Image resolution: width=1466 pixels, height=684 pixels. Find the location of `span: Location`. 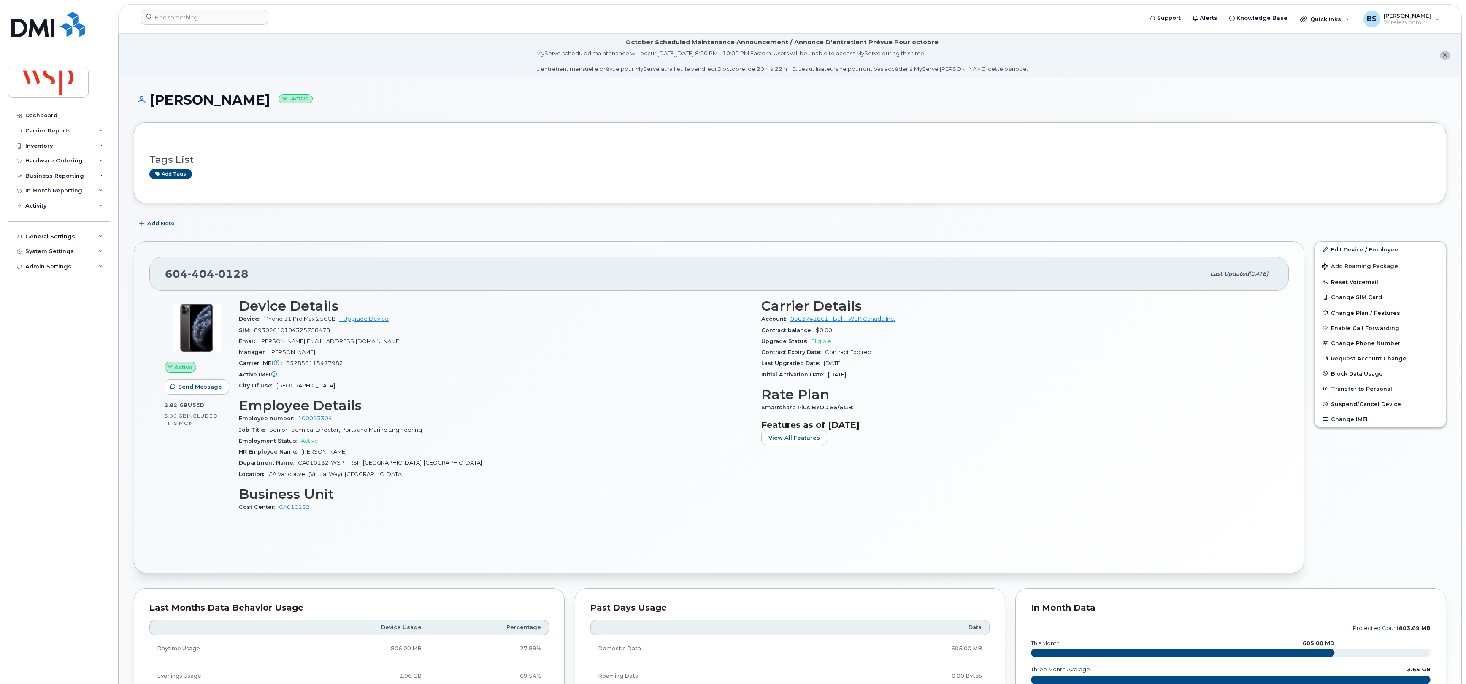

span: Location is located at coordinates (254, 474).